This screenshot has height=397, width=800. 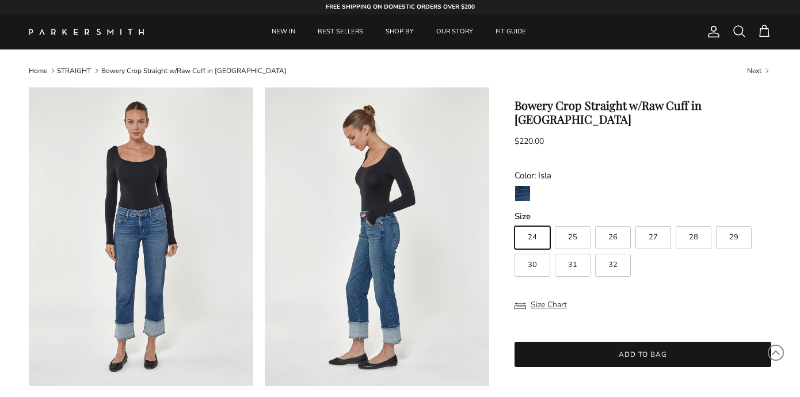 I want to click on div: Primary, so click(x=399, y=32).